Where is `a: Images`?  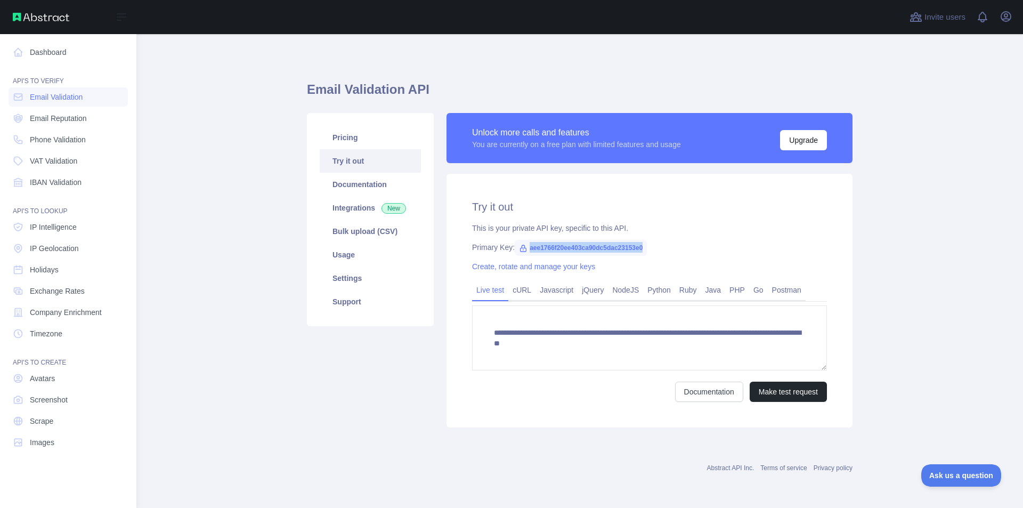
a: Images is located at coordinates (68, 442).